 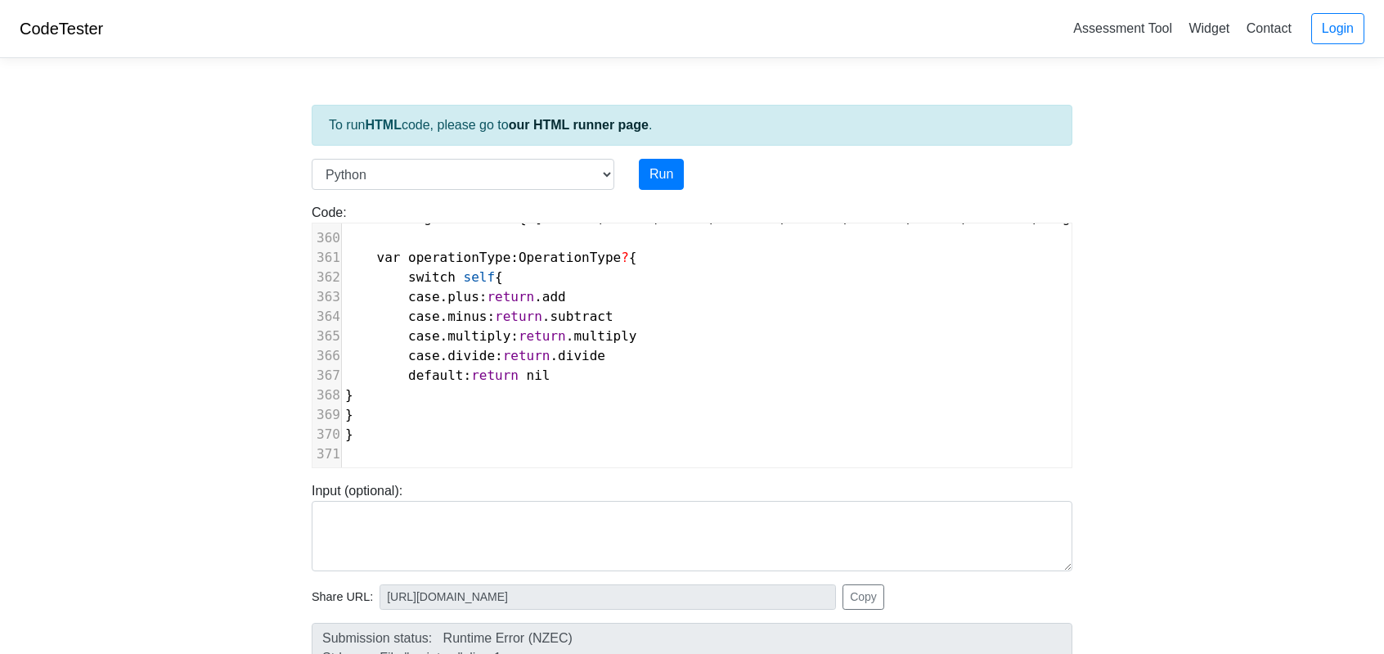 I want to click on div: 366, so click(x=326, y=356).